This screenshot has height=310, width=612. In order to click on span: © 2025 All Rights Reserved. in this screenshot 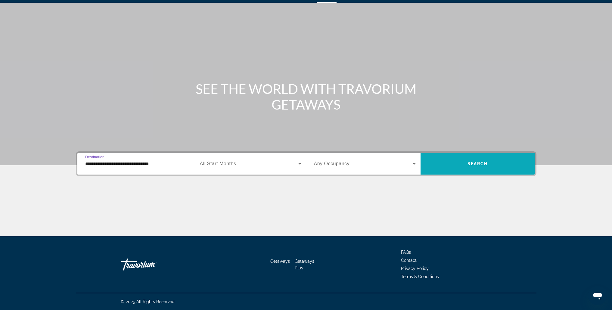, I will do `click(148, 302)`.